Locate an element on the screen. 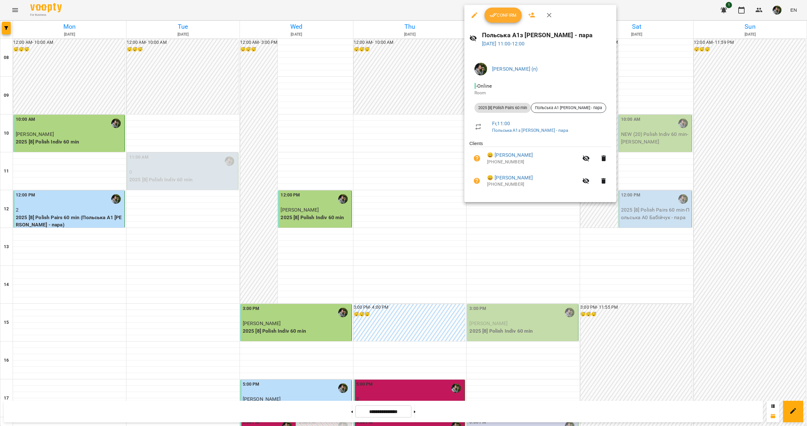  span: 2025 [8] Polish Pairs 60 min is located at coordinates (503, 108).